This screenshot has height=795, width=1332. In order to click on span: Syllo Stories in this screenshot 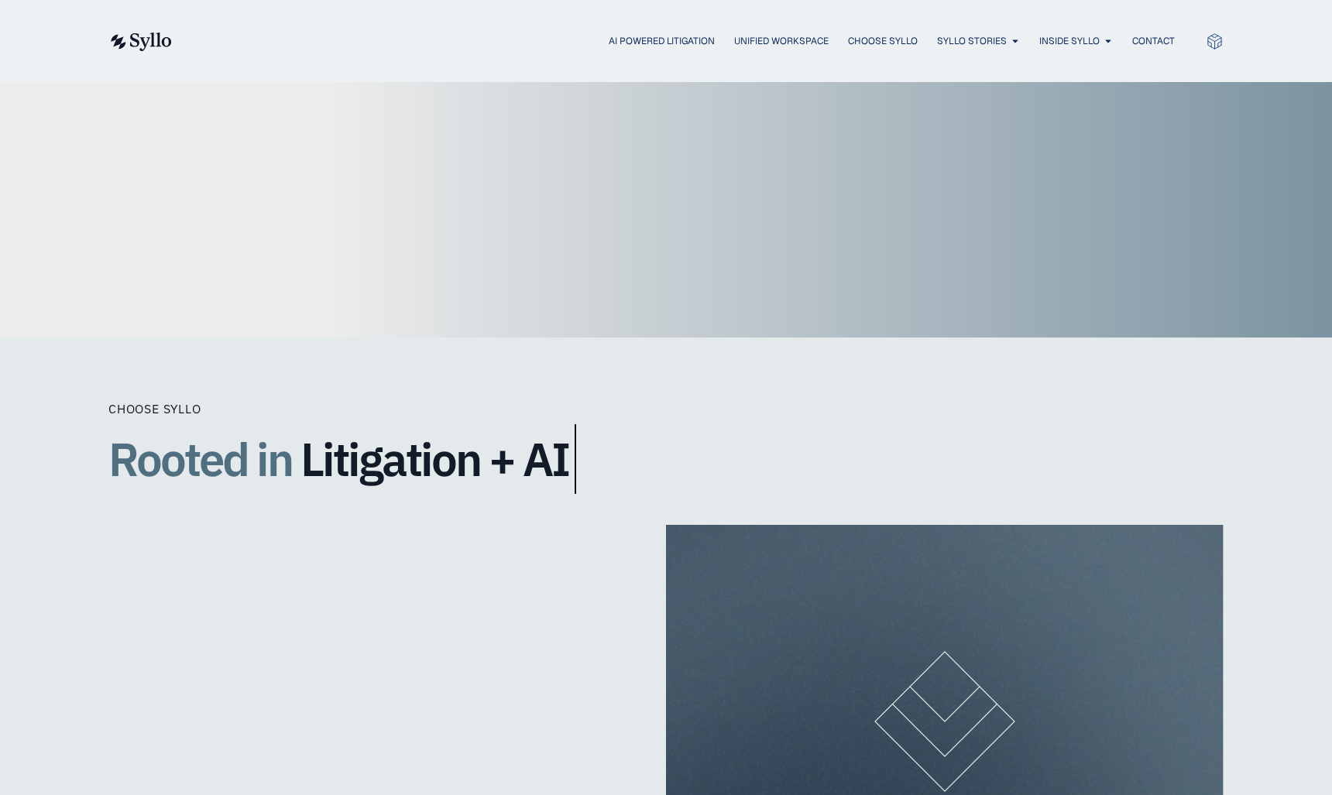, I will do `click(972, 41)`.